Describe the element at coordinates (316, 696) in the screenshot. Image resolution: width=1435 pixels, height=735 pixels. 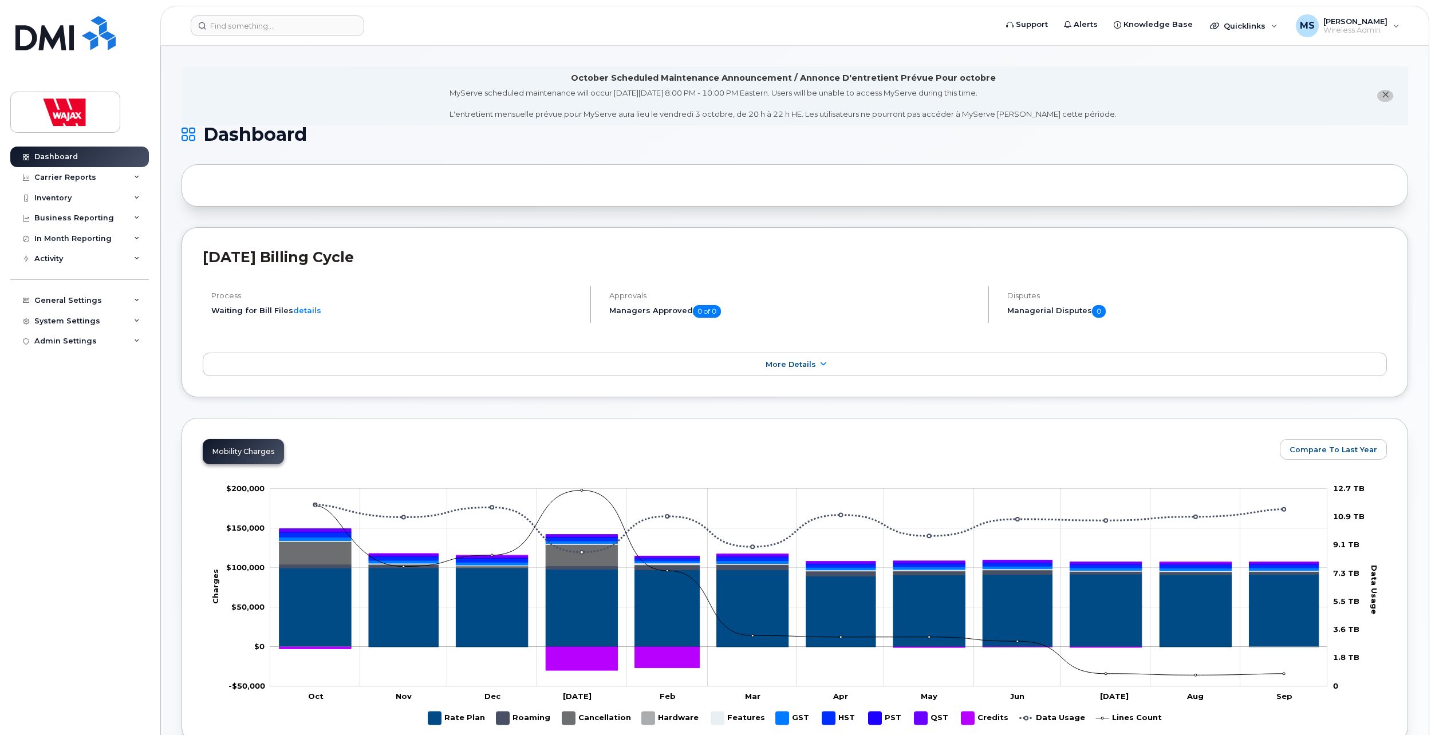
I see `tspan: Oct` at that location.